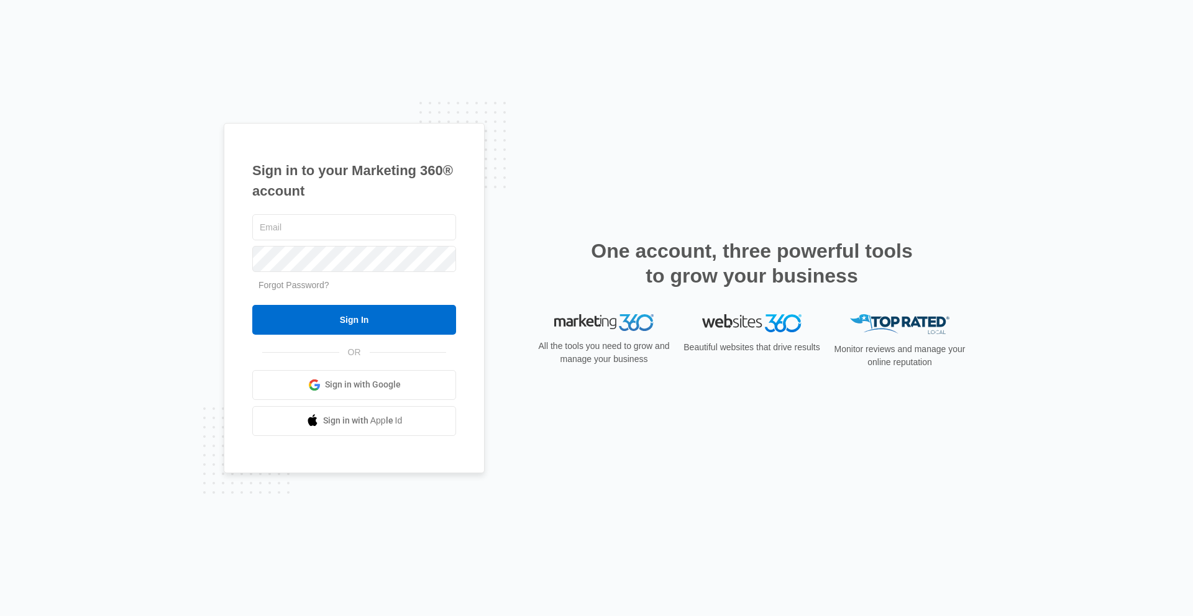 The height and width of the screenshot is (616, 1193). What do you see at coordinates (354, 385) in the screenshot?
I see `a: Sign in with Google` at bounding box center [354, 385].